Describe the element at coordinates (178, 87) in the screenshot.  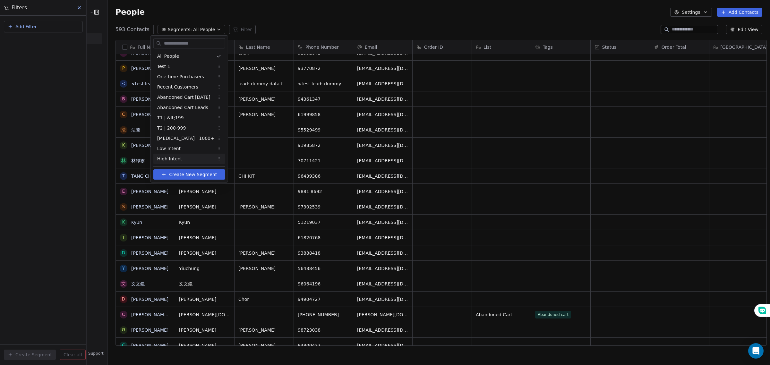
I see `span: Recent Customers` at that location.